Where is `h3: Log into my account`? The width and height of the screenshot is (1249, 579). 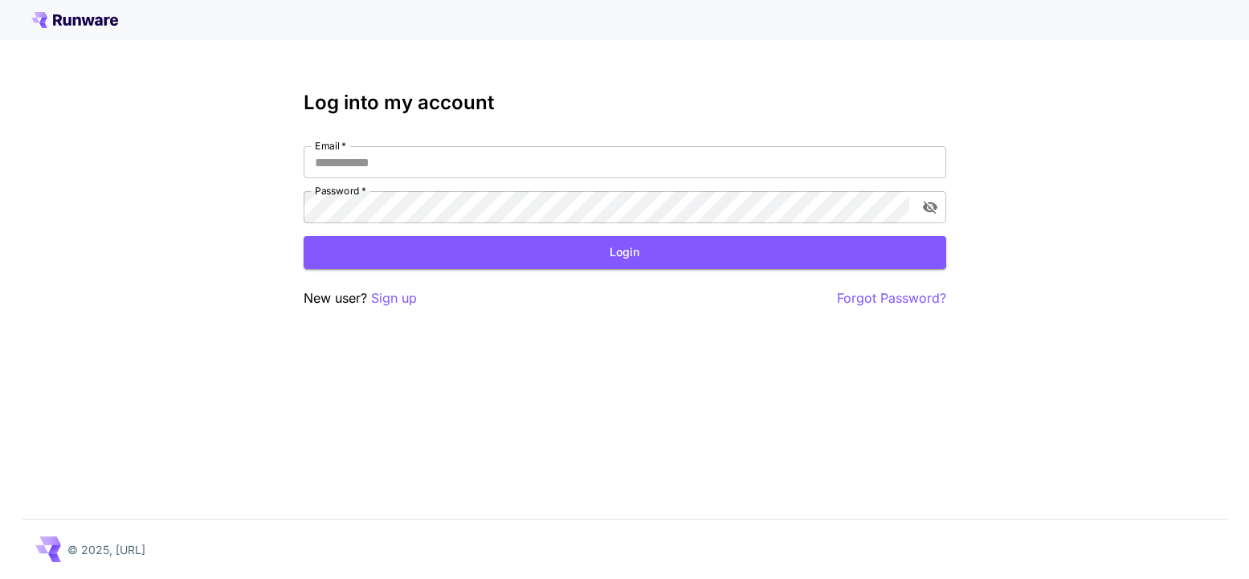 h3: Log into my account is located at coordinates (625, 103).